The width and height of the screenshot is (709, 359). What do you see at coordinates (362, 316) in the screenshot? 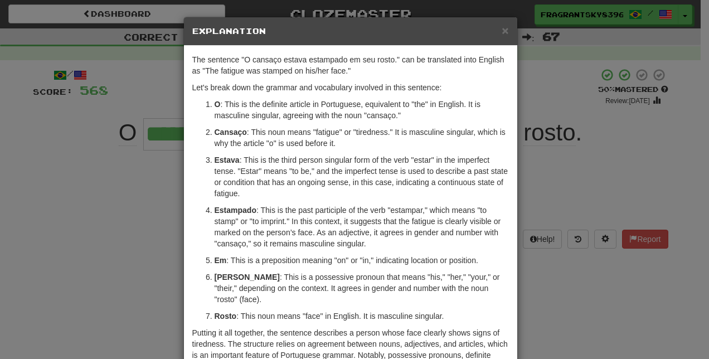
I see `p: : This noun means "face" in English. It is masculine singular.` at bounding box center [362, 316].